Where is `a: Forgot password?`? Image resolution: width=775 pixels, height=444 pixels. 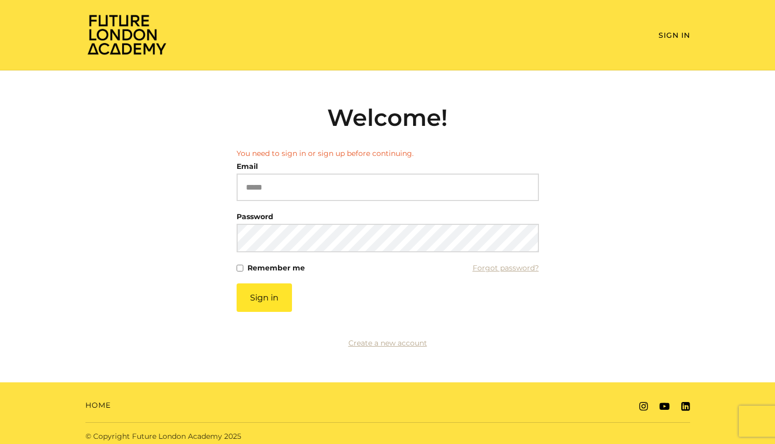 a: Forgot password? is located at coordinates (506, 268).